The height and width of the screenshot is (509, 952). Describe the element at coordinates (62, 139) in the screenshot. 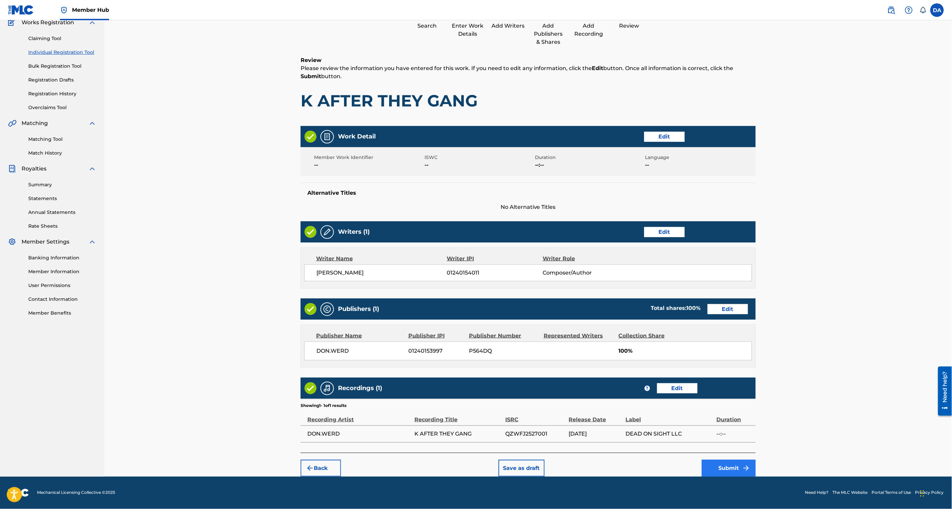

I see `a: Matching Tool` at that location.